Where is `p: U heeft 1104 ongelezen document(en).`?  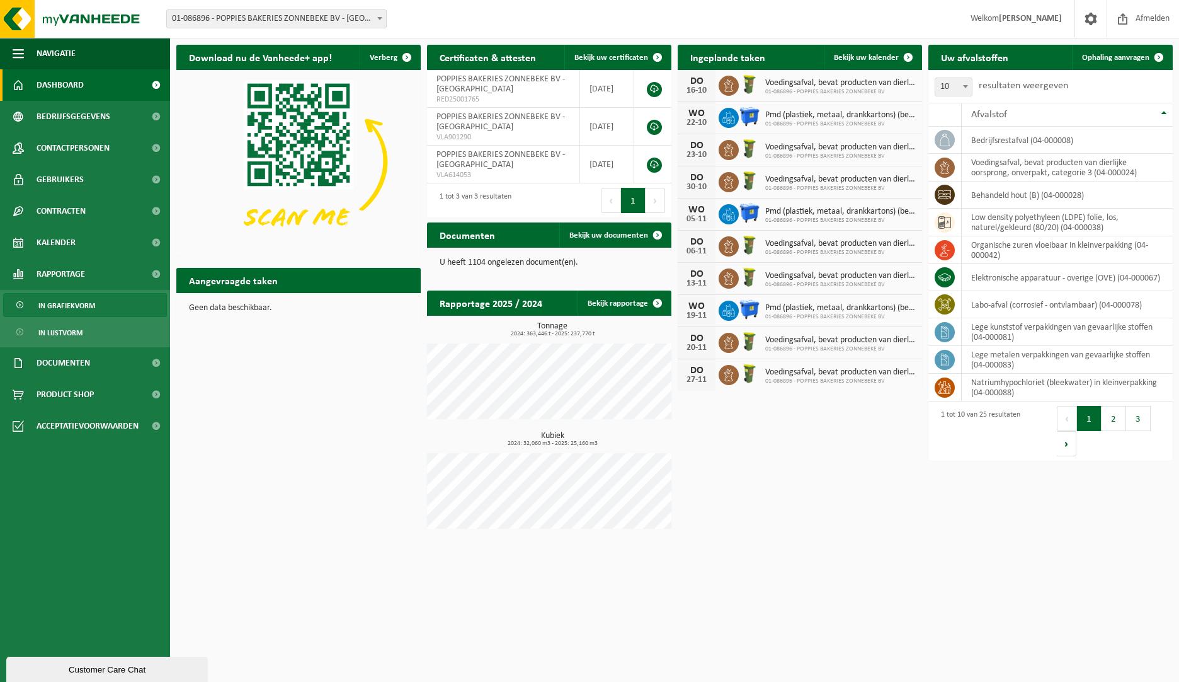 p: U heeft 1104 ongelezen document(en). is located at coordinates (549, 263).